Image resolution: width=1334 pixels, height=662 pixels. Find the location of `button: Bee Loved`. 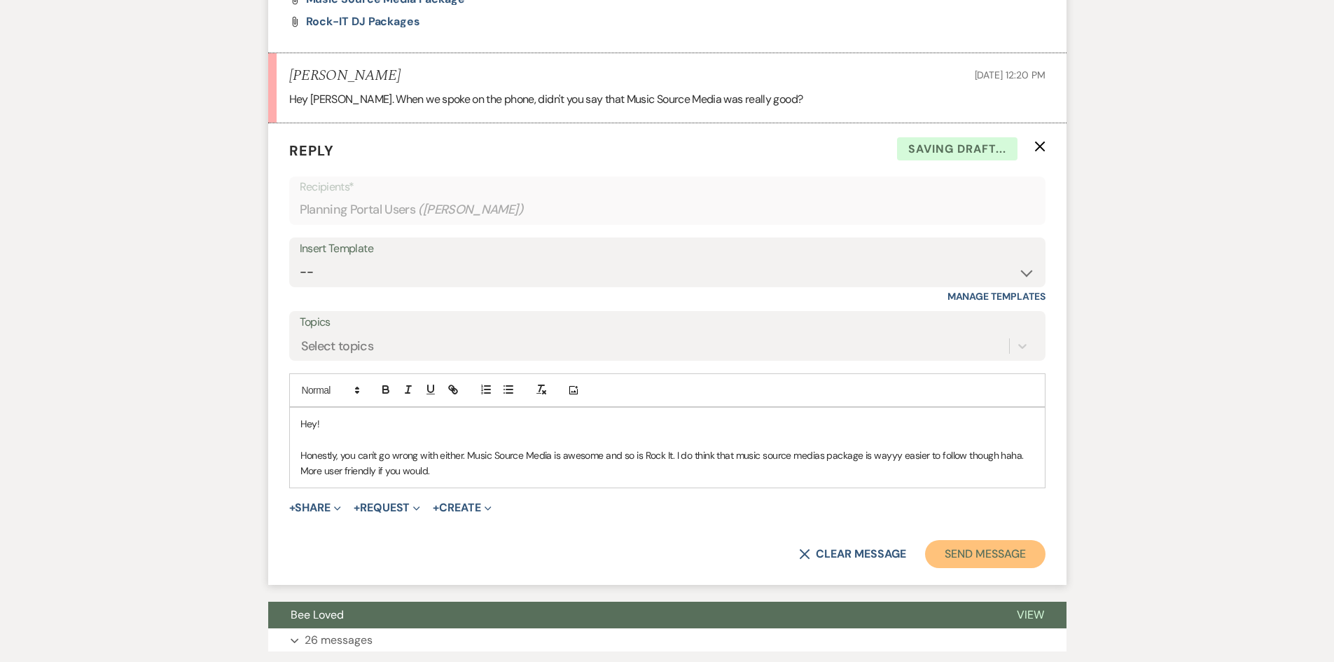

button: Bee Loved is located at coordinates (631, 615).